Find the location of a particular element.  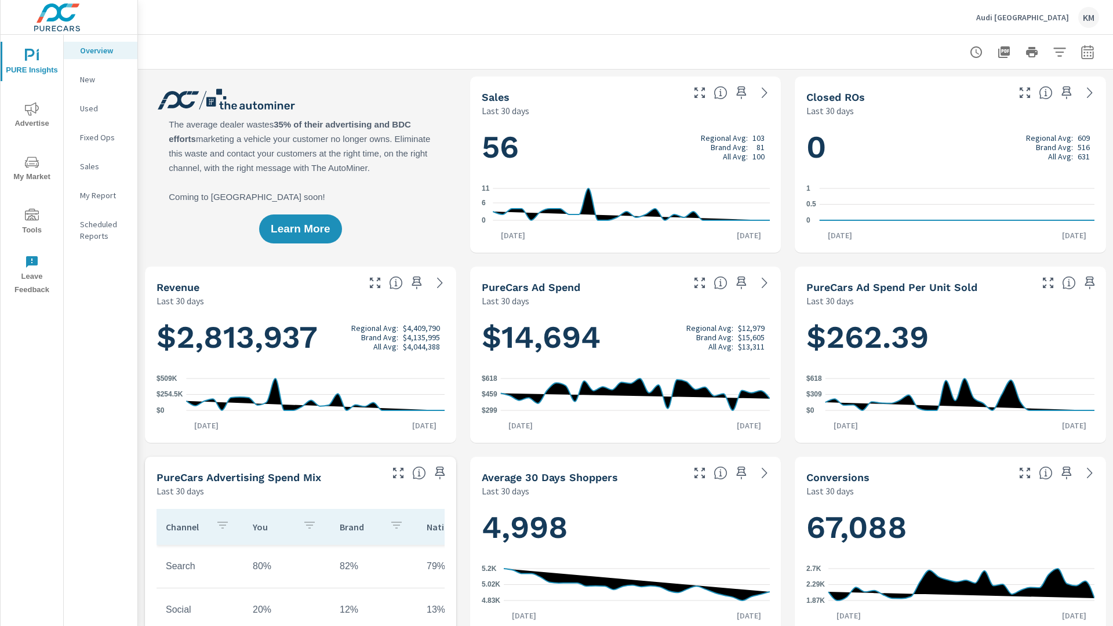

p: Fixed Ops is located at coordinates (104, 137).